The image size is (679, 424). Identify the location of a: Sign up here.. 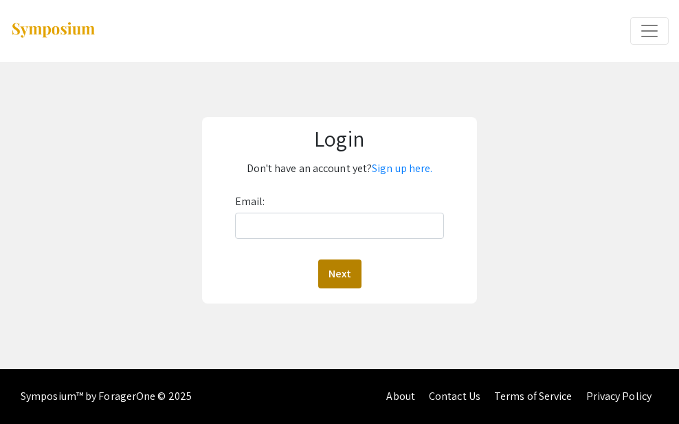
(402, 168).